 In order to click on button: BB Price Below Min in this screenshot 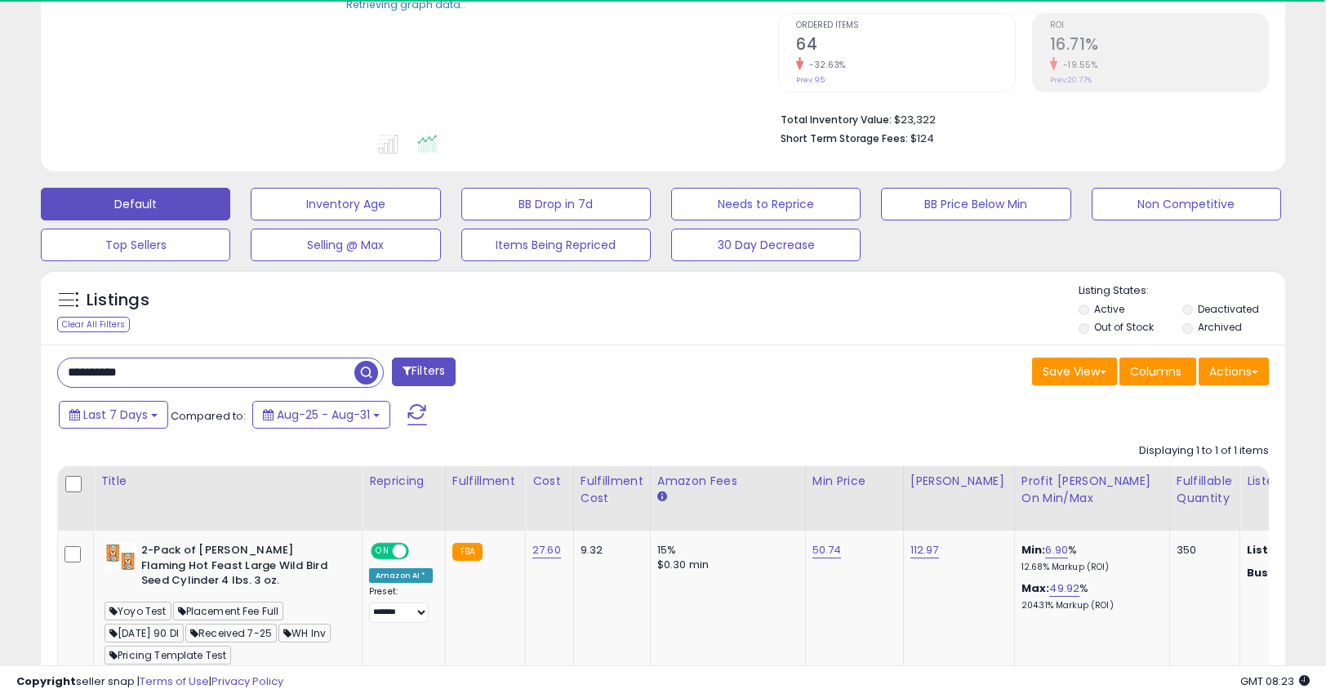, I will do `click(976, 204)`.